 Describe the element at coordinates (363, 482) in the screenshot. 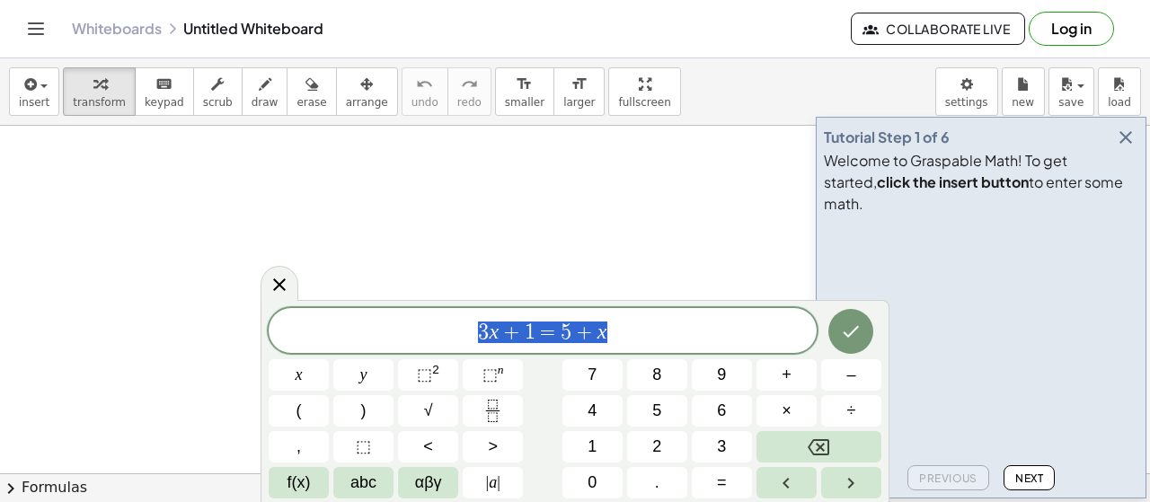

I see `span: abc` at that location.